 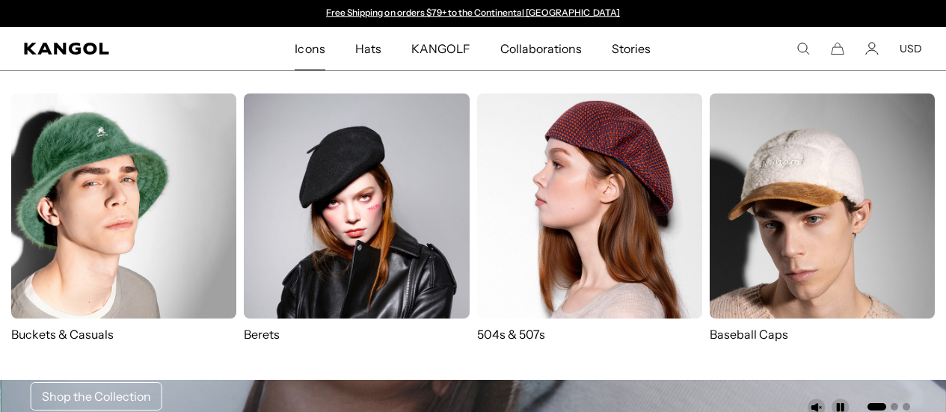 I want to click on p: Berets, so click(x=356, y=334).